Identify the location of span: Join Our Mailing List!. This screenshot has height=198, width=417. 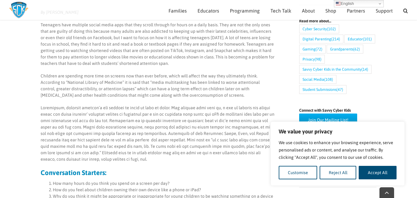
(328, 120).